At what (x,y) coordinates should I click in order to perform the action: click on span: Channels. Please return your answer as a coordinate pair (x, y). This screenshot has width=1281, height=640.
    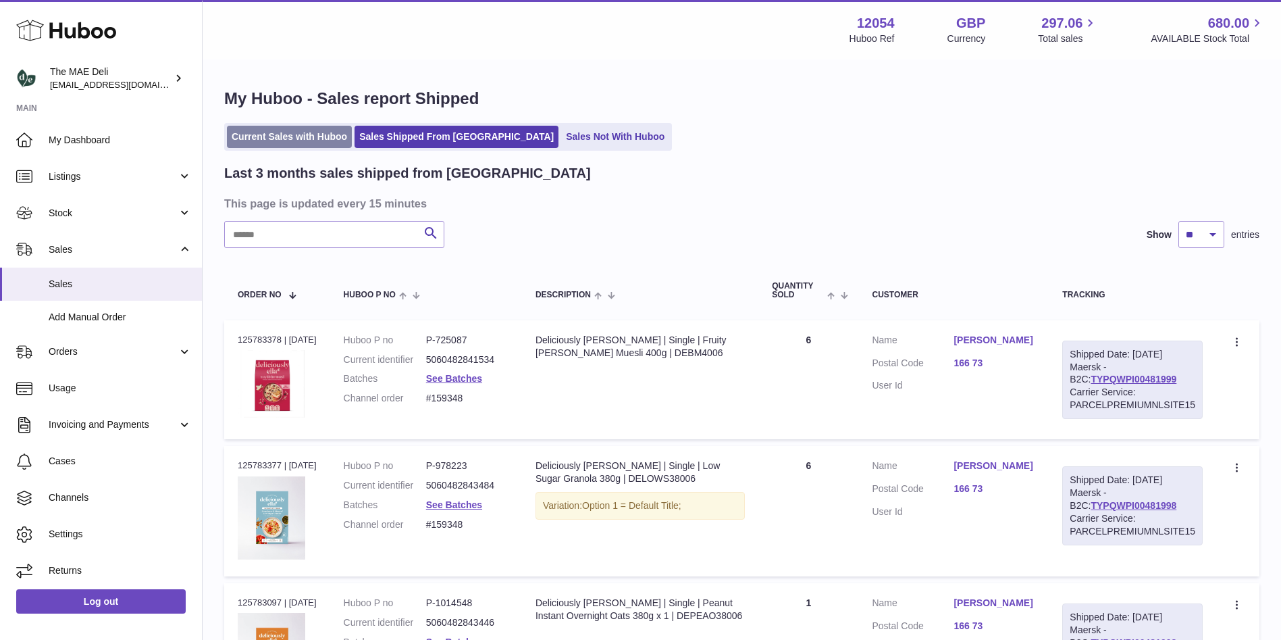
    Looking at the image, I should click on (120, 497).